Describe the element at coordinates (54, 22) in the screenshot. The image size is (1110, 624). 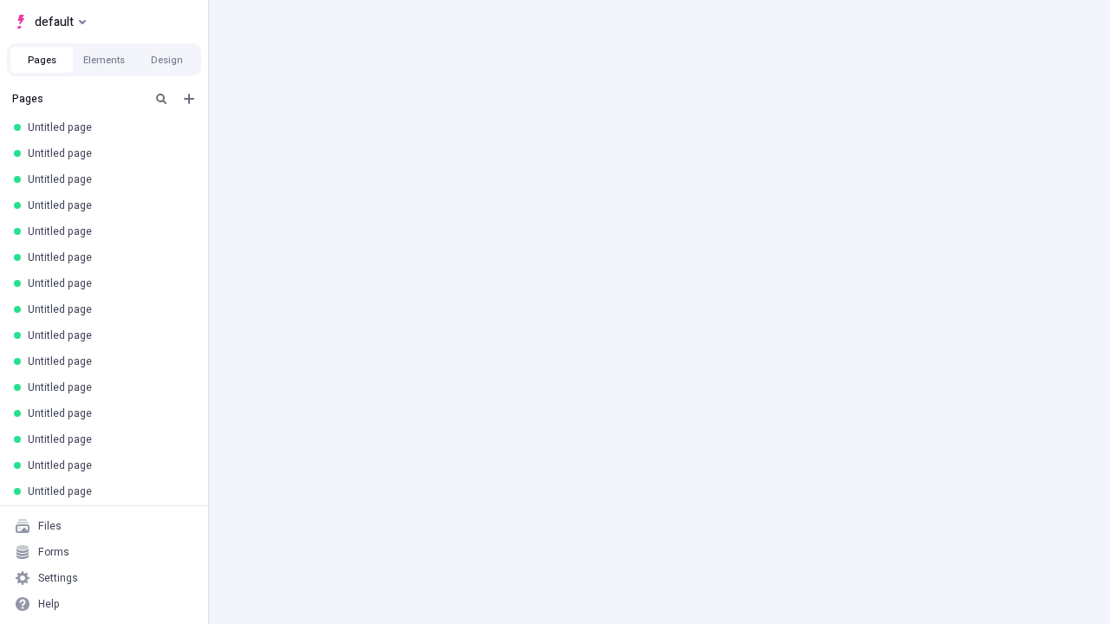
I see `span: default` at that location.